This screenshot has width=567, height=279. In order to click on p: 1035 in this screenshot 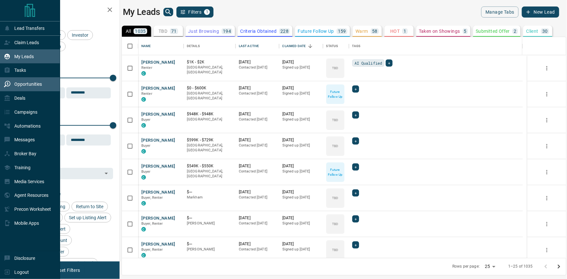, I will do `click(140, 31)`.